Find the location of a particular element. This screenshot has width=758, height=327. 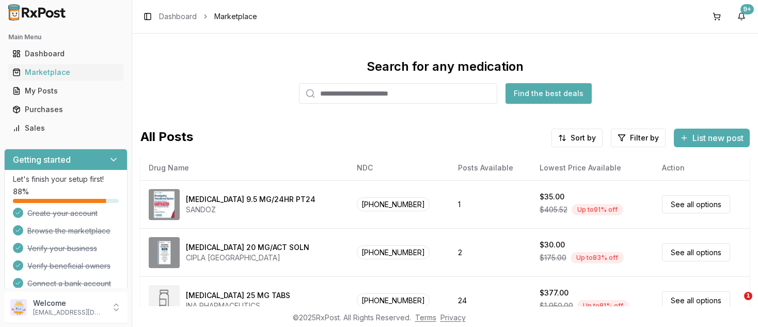

nav: breadcrumb is located at coordinates (208, 17).